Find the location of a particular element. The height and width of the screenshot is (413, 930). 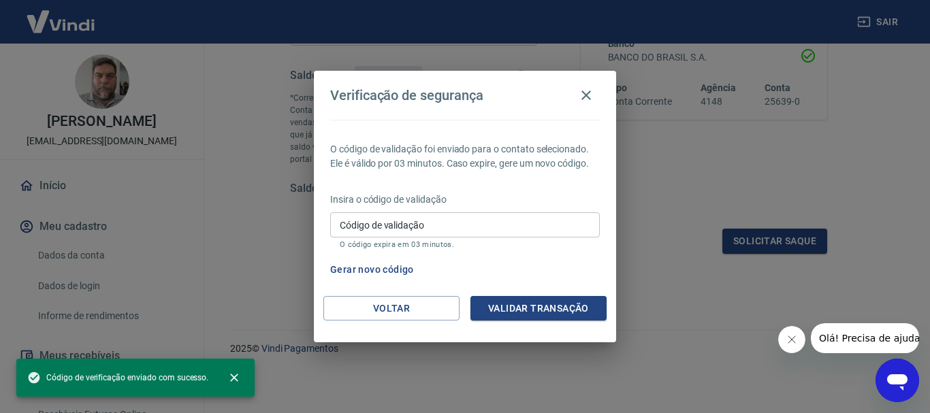

p: Insira o código de validação is located at coordinates (465, 199).